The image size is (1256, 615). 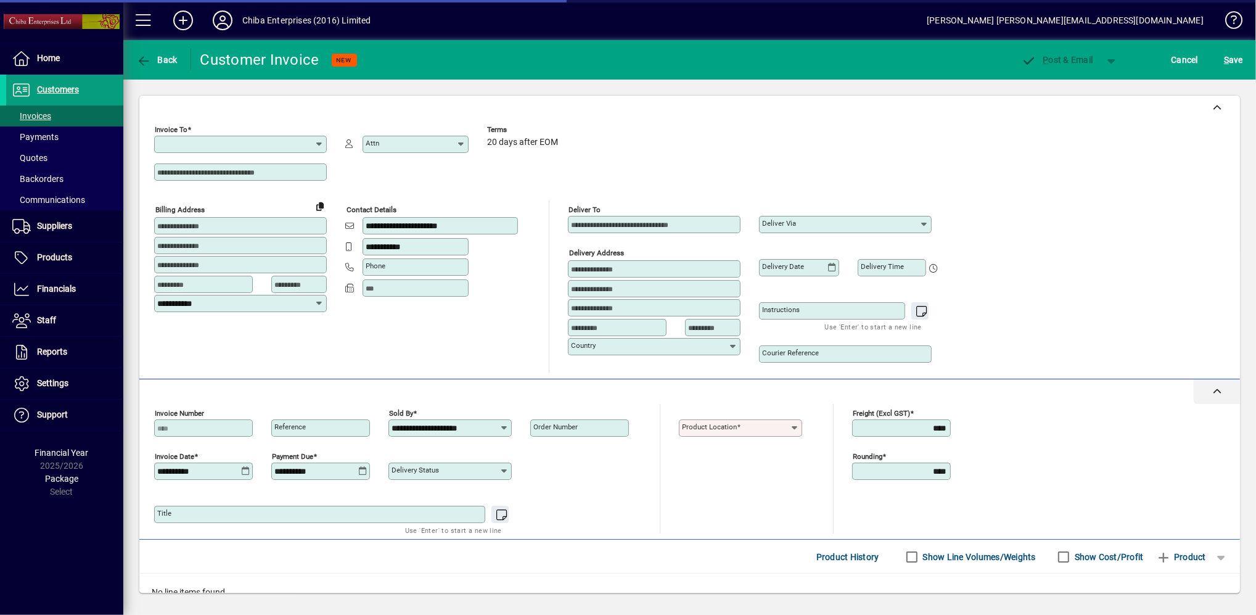 I want to click on span: Suppliers, so click(x=54, y=226).